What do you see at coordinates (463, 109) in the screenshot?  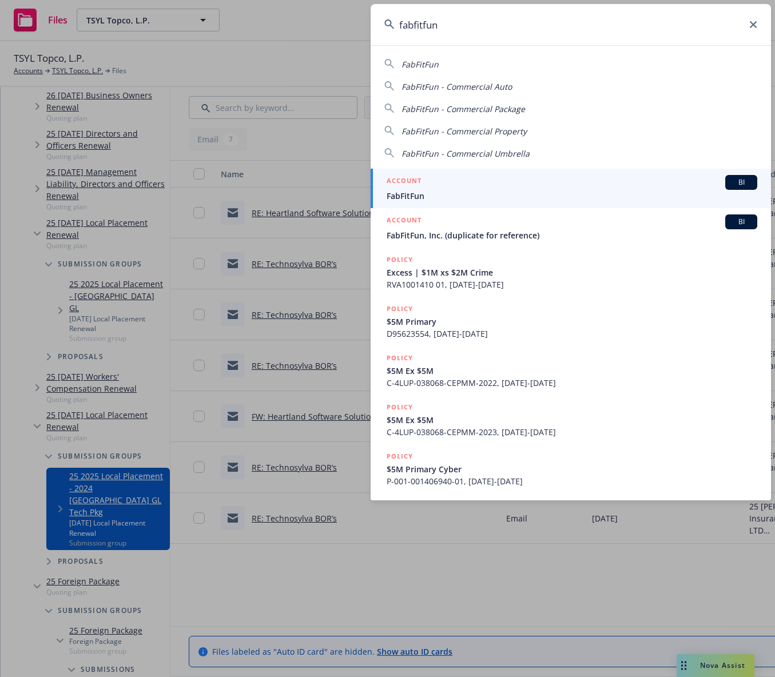 I see `span: FabFitFun - Commercial Package` at bounding box center [463, 109].